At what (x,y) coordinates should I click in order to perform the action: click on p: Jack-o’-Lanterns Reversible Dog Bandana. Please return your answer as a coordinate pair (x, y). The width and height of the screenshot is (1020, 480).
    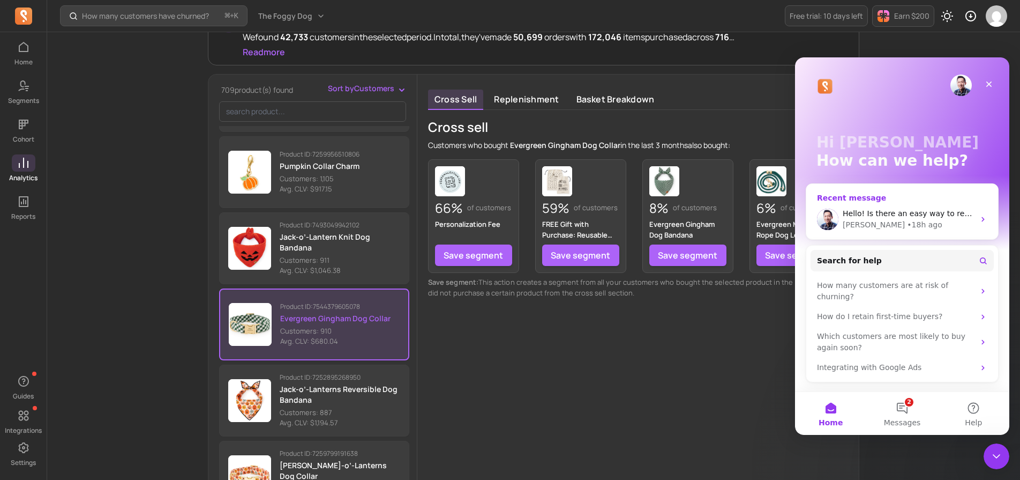
    Looking at the image, I should click on (340, 394).